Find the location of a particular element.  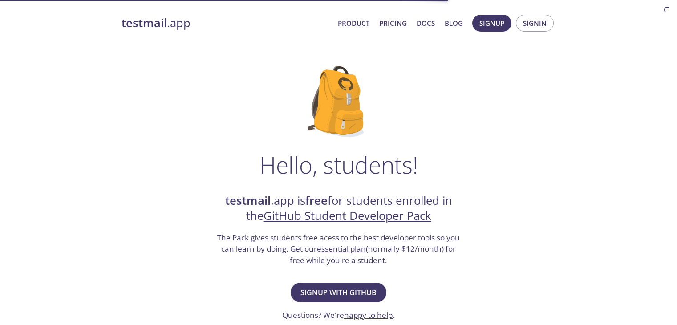

a: essential plan is located at coordinates (342, 248).